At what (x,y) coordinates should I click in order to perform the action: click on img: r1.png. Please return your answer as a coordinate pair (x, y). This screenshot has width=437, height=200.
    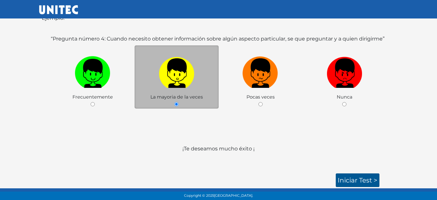
    Looking at the image, I should click on (345, 71).